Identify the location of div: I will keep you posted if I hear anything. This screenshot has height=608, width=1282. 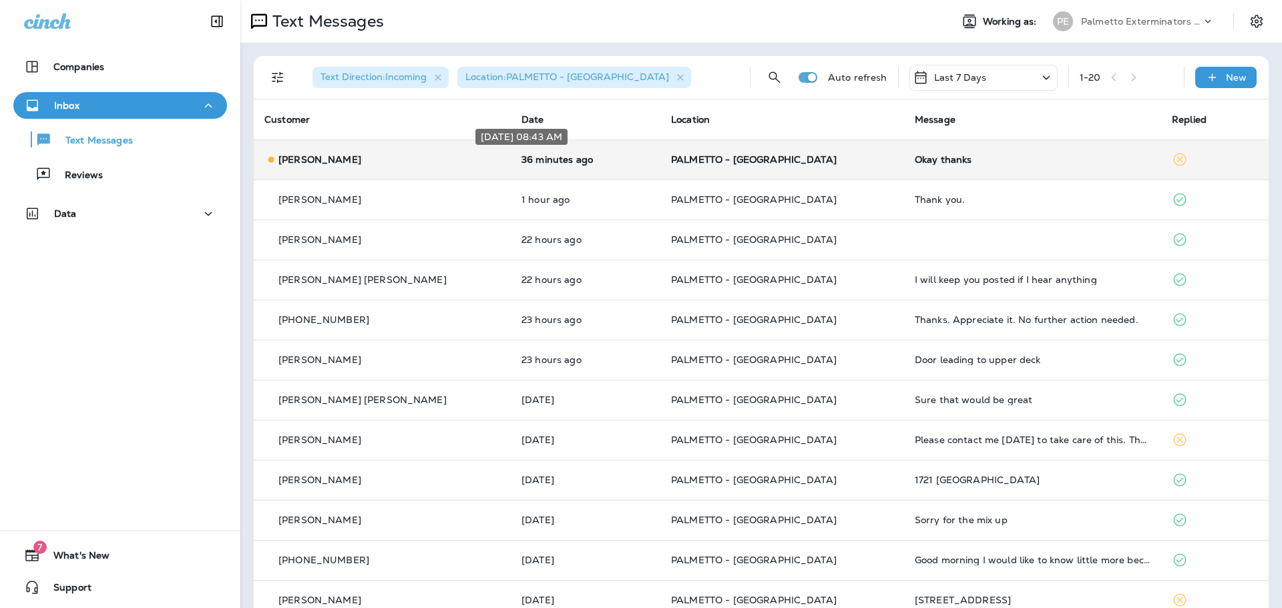
(1032, 280).